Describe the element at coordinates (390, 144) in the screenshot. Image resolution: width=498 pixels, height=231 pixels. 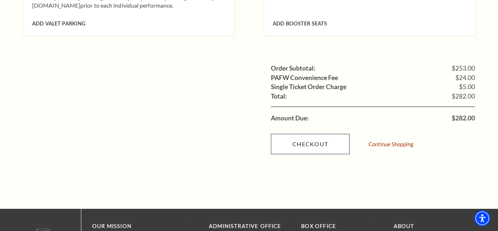
I see `a: Continue Shopping` at that location.